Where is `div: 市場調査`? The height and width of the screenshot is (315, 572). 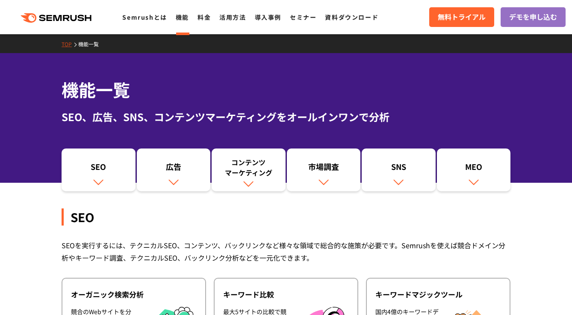 div: 市場調査 is located at coordinates (324, 169).